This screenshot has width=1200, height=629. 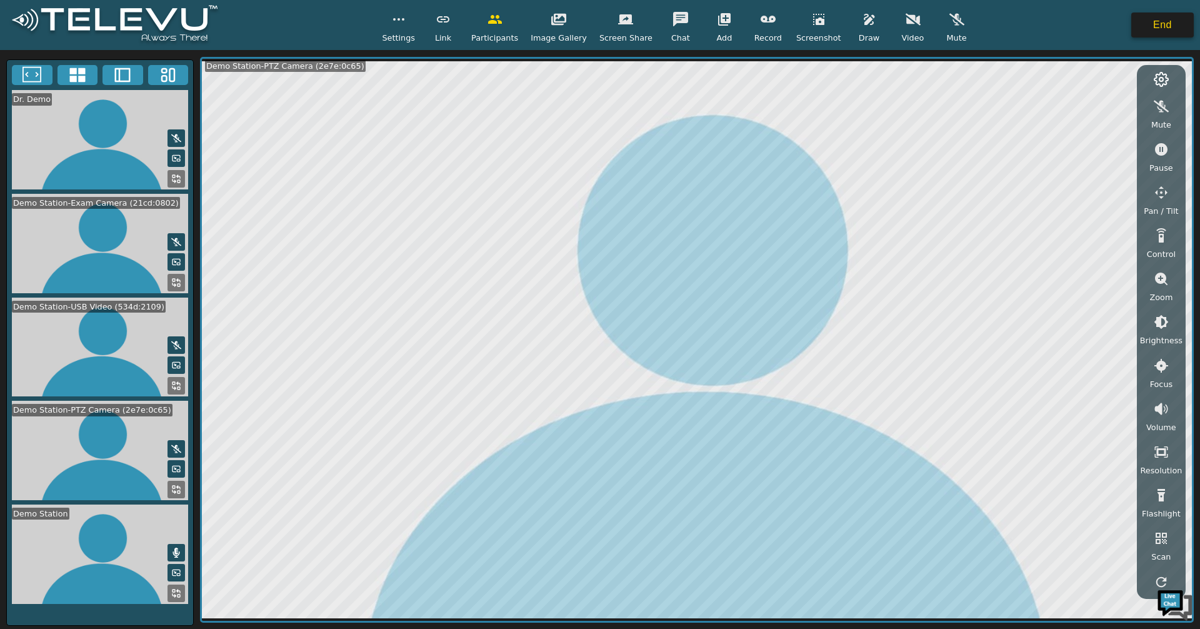 I want to click on span: Record, so click(x=768, y=38).